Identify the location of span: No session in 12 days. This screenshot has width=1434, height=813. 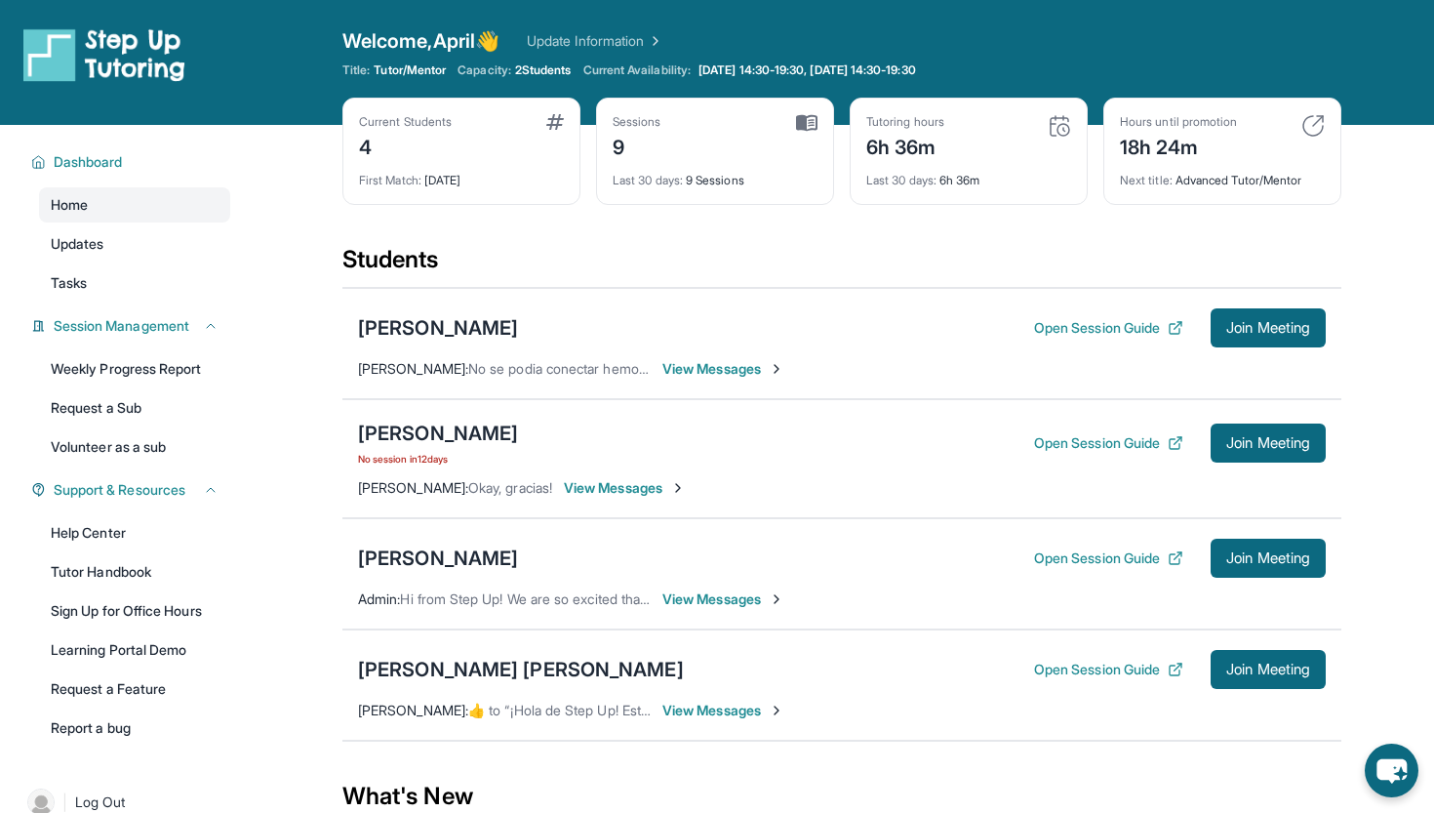
(438, 459).